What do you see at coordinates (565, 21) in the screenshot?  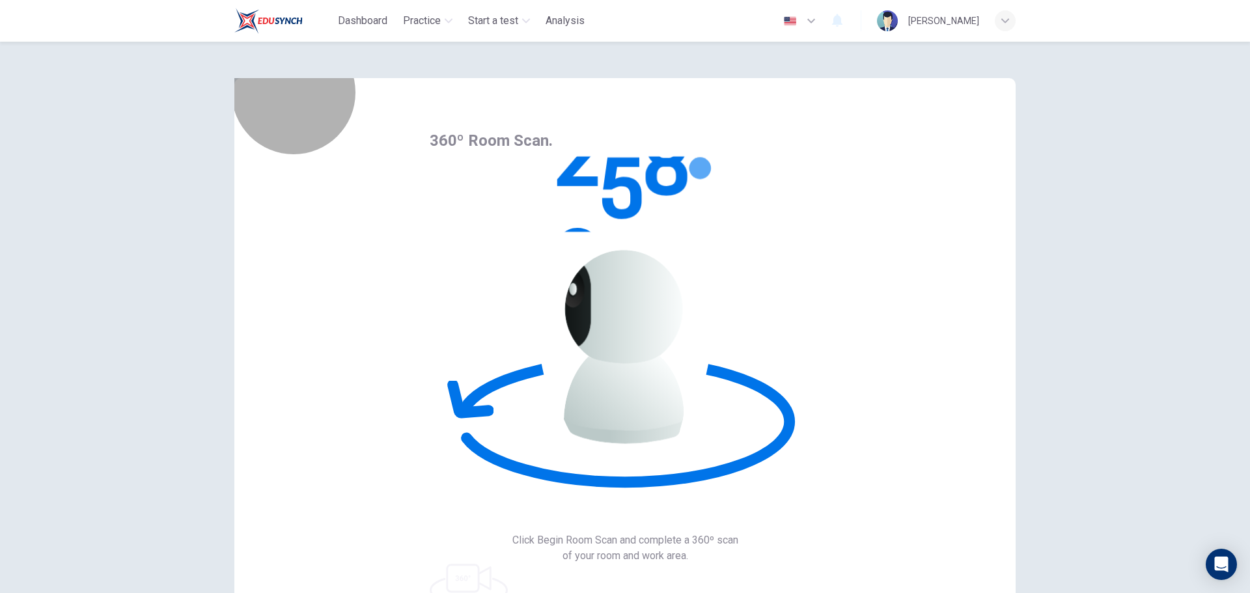 I see `span: Analysis` at bounding box center [565, 21].